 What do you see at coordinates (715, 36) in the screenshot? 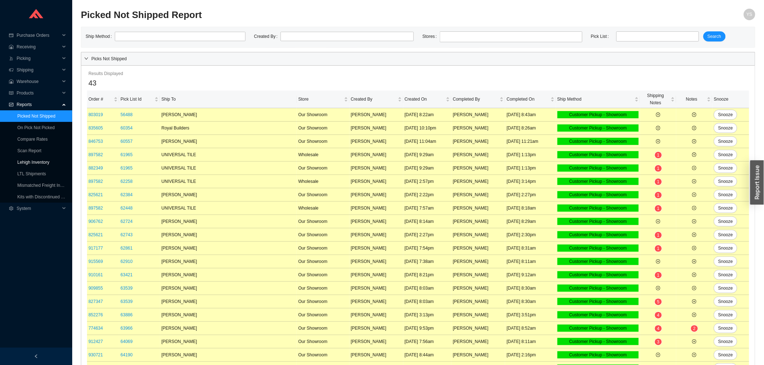
I see `span: Search` at bounding box center [715, 36].